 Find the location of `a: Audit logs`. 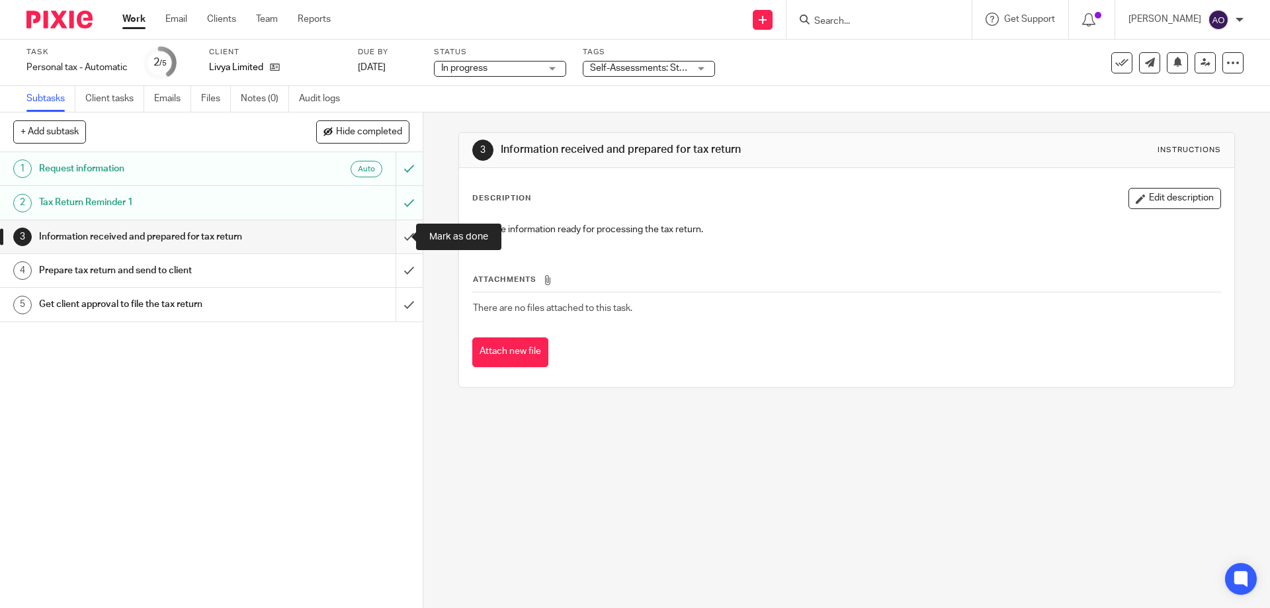

a: Audit logs is located at coordinates (324, 99).